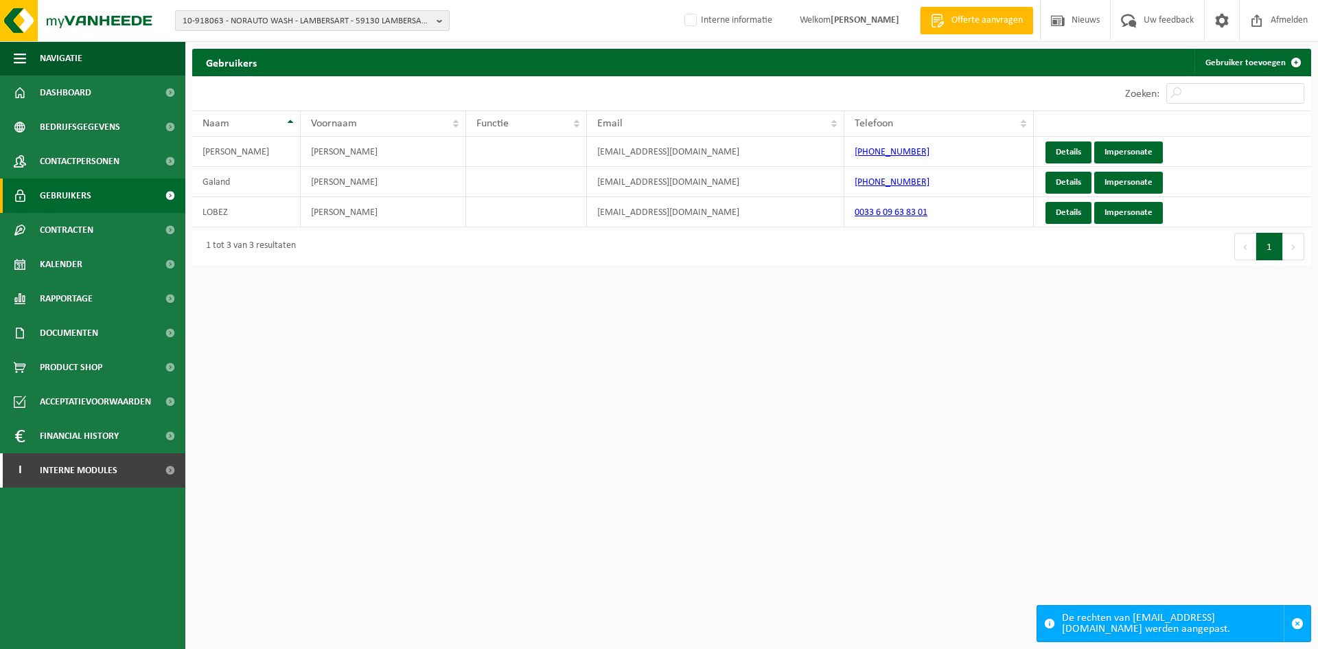 The height and width of the screenshot is (649, 1318). Describe the element at coordinates (71, 367) in the screenshot. I see `span: Product Shop` at that location.